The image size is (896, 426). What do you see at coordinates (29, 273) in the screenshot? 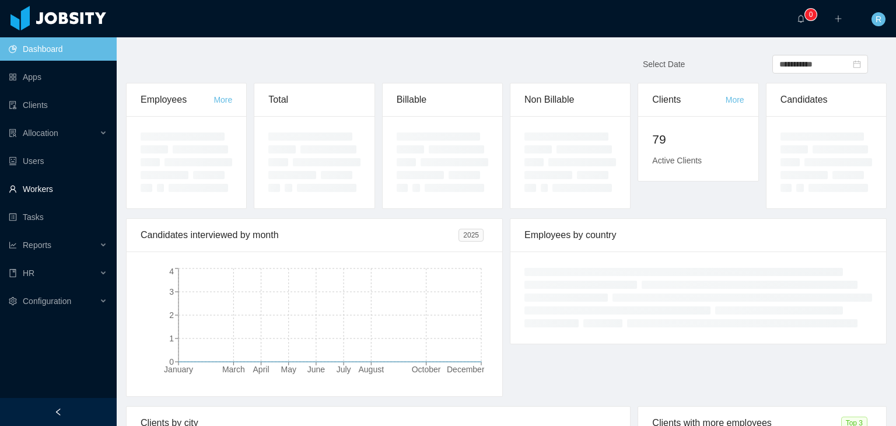
I see `span: HR` at bounding box center [29, 273].